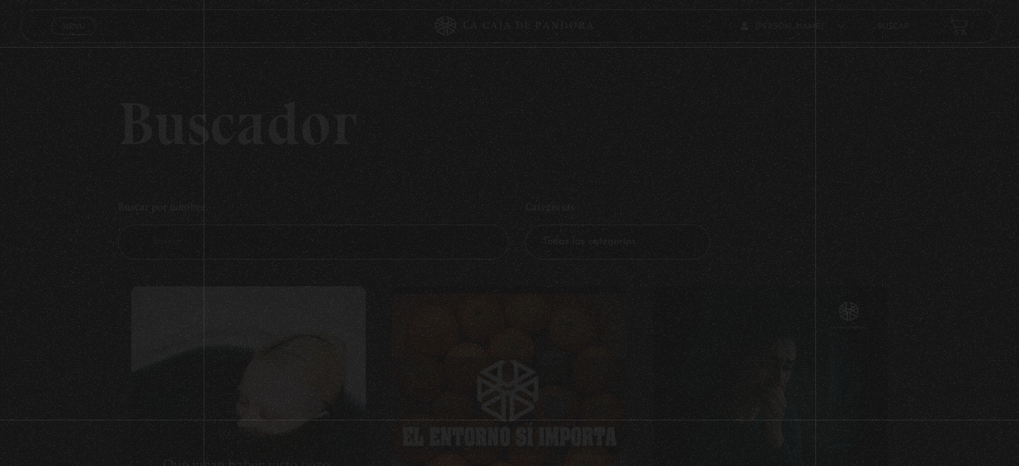 This screenshot has height=466, width=1019. What do you see at coordinates (74, 26) in the screenshot?
I see `span: Menu` at bounding box center [74, 26].